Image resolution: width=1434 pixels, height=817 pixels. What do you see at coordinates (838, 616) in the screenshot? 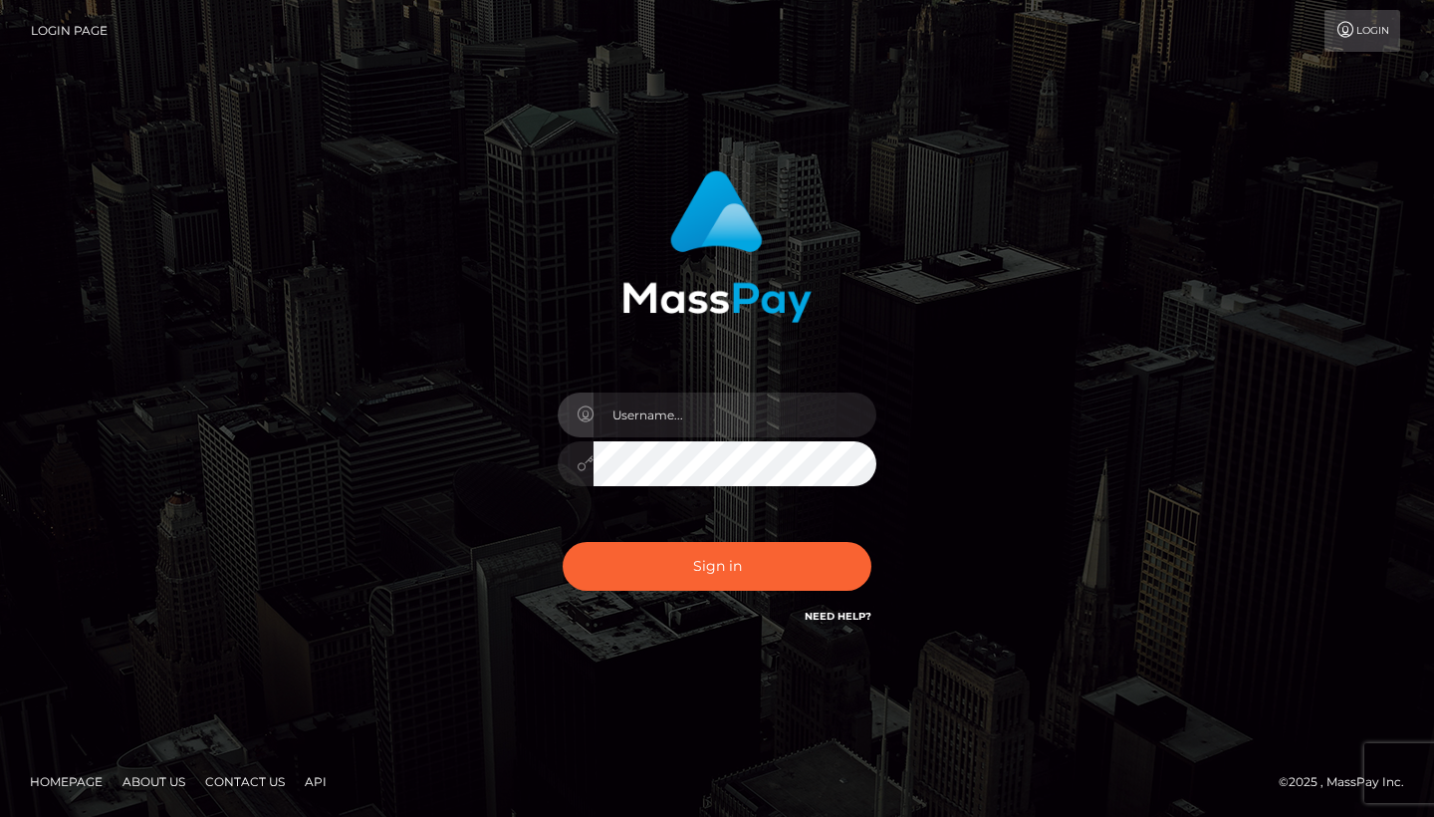
I see `a: Need Help?` at bounding box center [838, 616].